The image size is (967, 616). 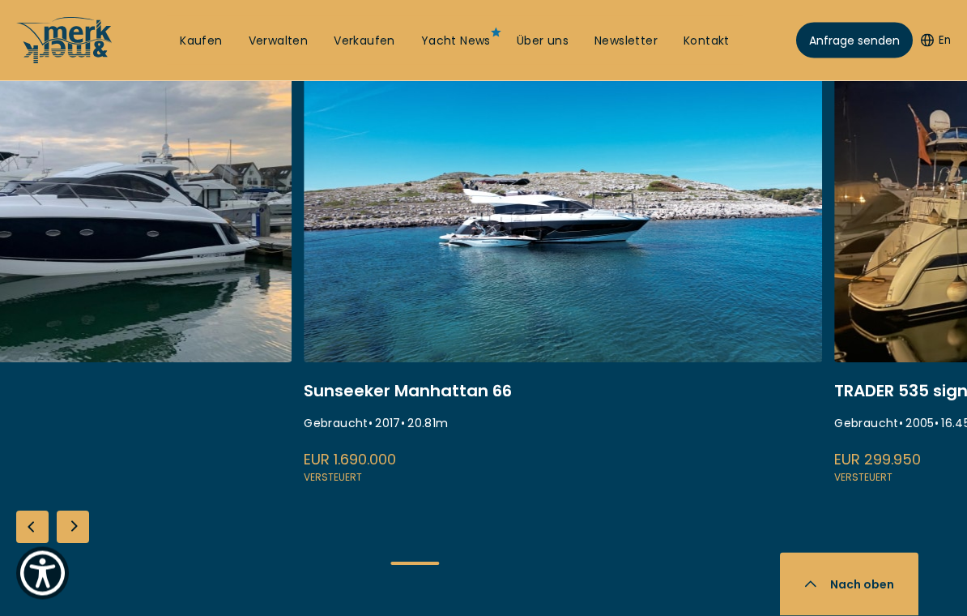 I want to click on a: Über uns, so click(x=543, y=41).